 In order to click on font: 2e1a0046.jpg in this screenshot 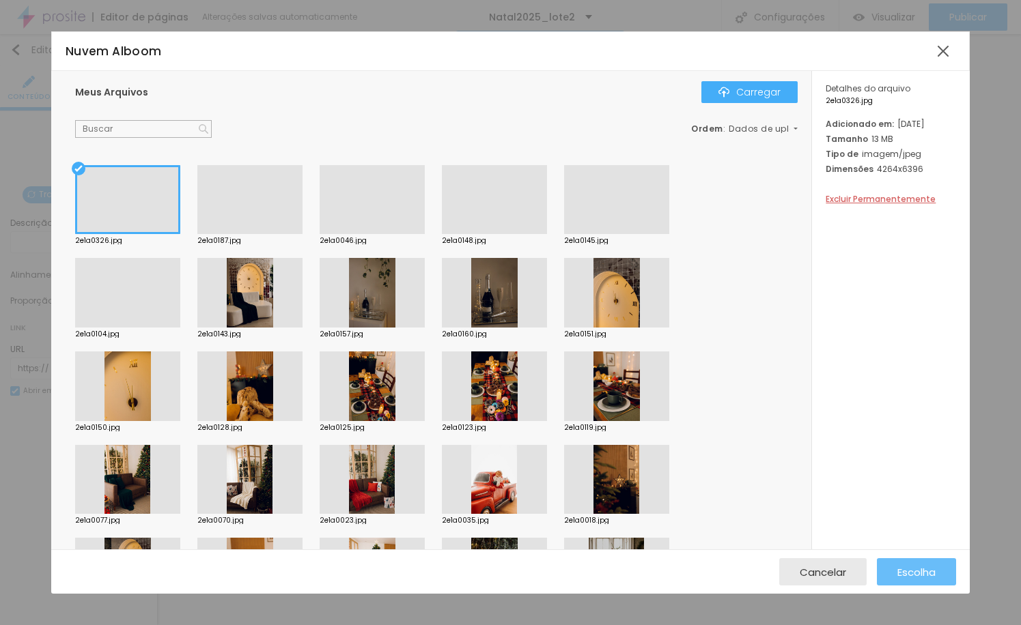, I will do `click(343, 240)`.